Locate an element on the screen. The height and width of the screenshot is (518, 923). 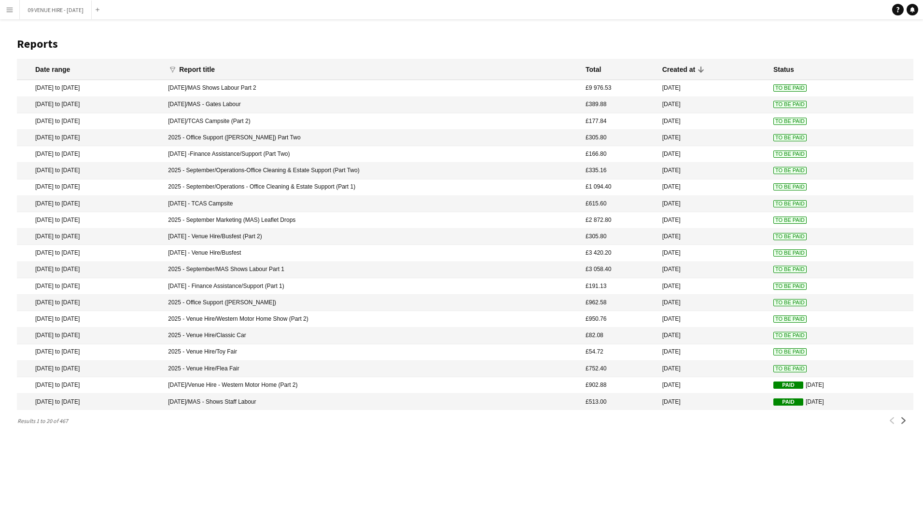
mat-cell: £3 058.40 is located at coordinates (619, 270).